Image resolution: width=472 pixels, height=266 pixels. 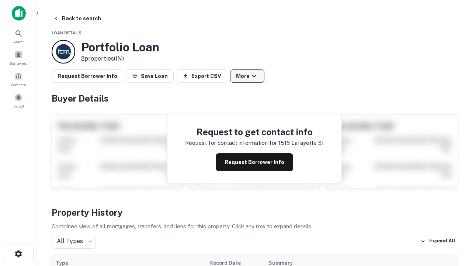 I want to click on div: Search, so click(x=18, y=36).